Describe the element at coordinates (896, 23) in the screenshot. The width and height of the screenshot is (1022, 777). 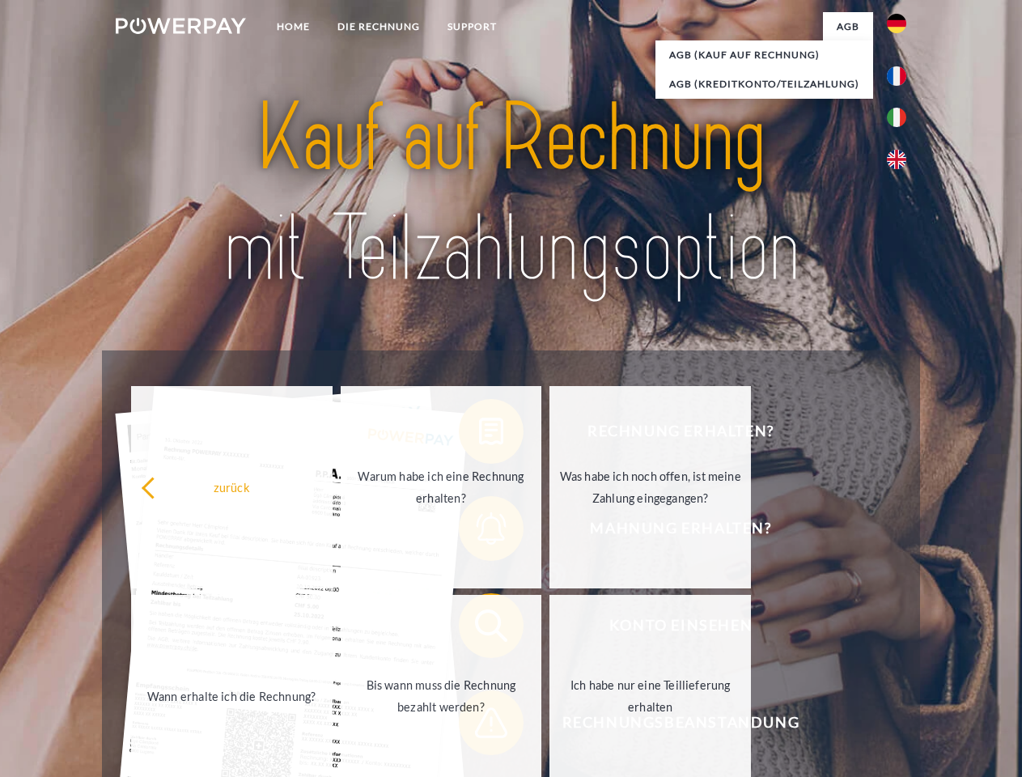
I see `img: de` at that location.